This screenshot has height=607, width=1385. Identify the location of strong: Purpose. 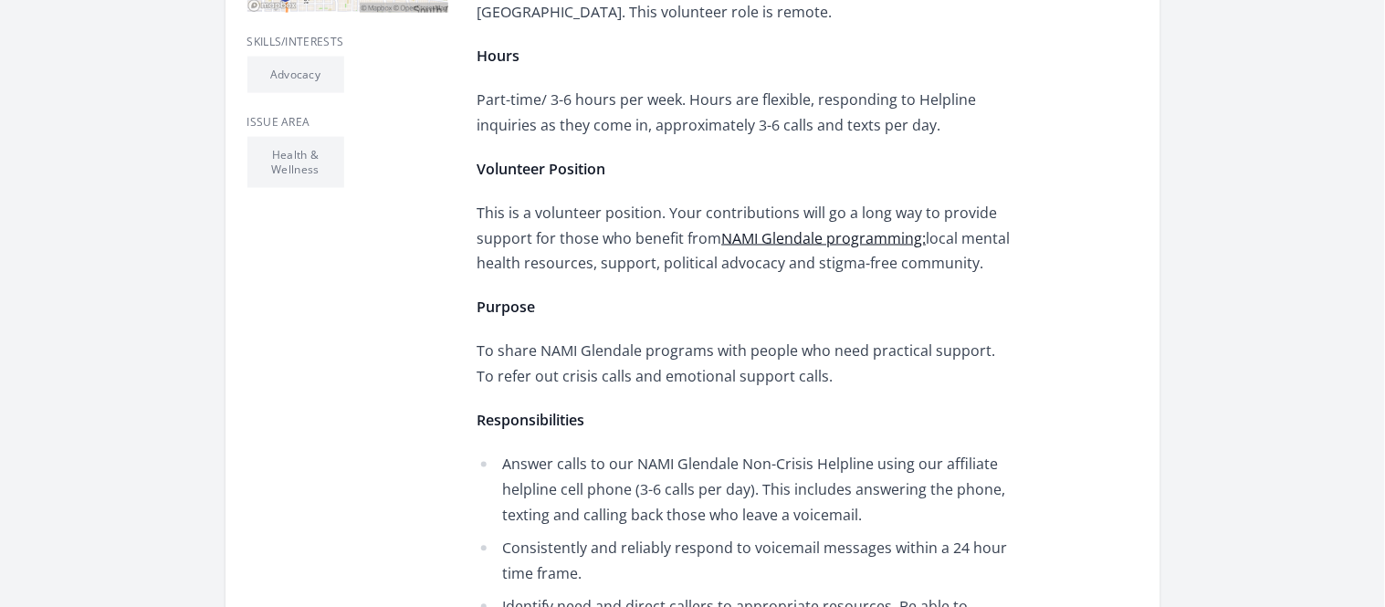
(507, 308).